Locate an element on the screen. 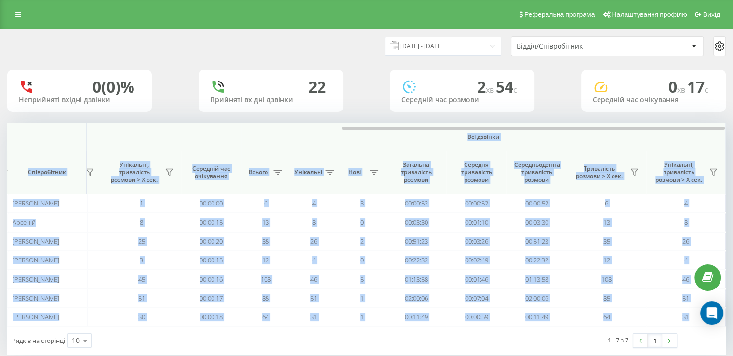  td: 00:00:17 is located at coordinates (211, 298).